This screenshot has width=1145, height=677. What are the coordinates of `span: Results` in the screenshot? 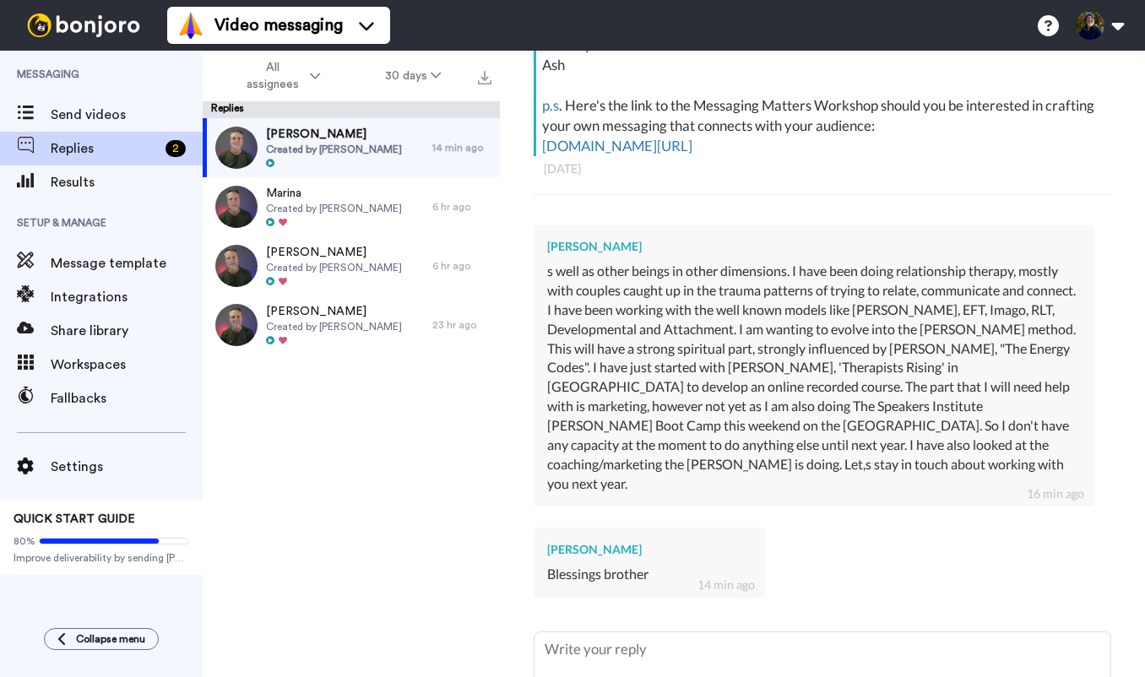 It's located at (127, 182).